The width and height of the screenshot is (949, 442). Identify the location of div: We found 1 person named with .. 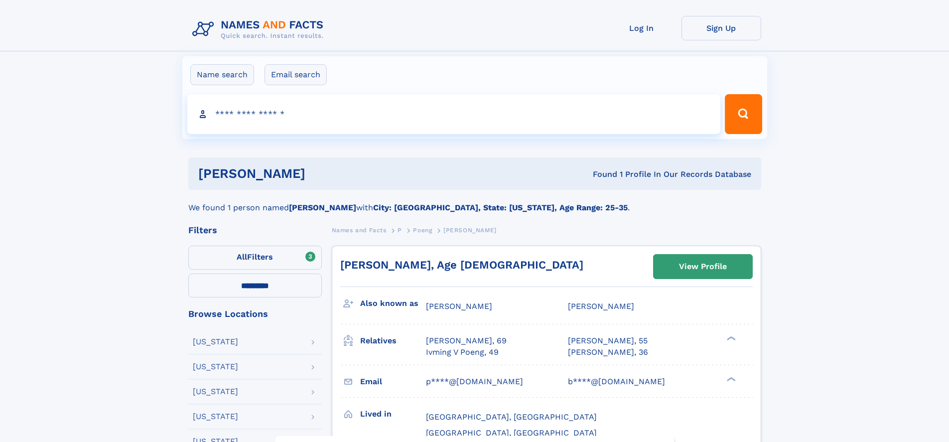
(475, 202).